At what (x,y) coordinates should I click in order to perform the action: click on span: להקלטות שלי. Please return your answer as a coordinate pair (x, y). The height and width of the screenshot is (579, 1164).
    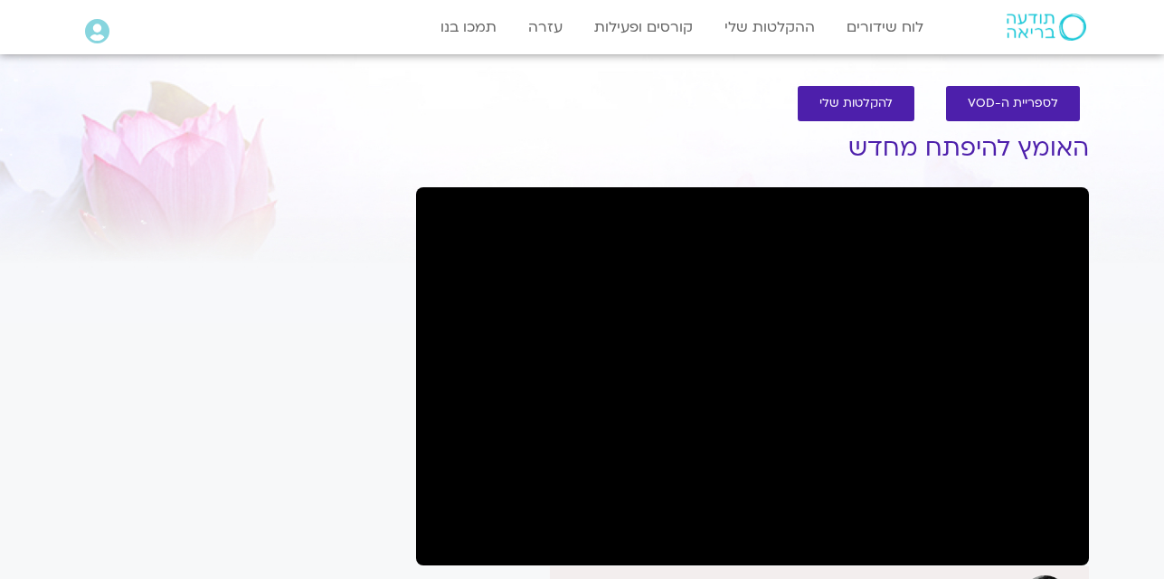
    Looking at the image, I should click on (855, 103).